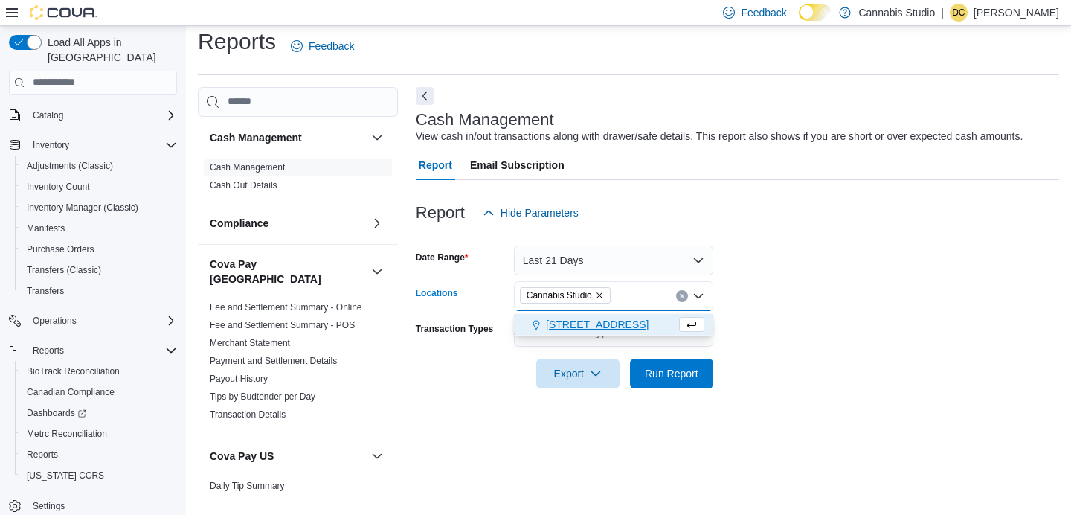 The image size is (1071, 515). Describe the element at coordinates (672, 374) in the screenshot. I see `span: Run Report` at that location.